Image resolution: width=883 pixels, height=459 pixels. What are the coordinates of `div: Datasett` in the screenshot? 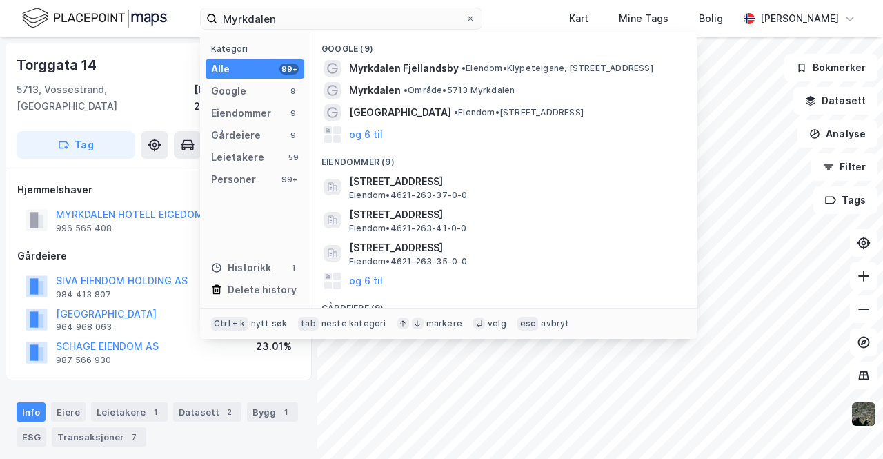 It's located at (207, 412).